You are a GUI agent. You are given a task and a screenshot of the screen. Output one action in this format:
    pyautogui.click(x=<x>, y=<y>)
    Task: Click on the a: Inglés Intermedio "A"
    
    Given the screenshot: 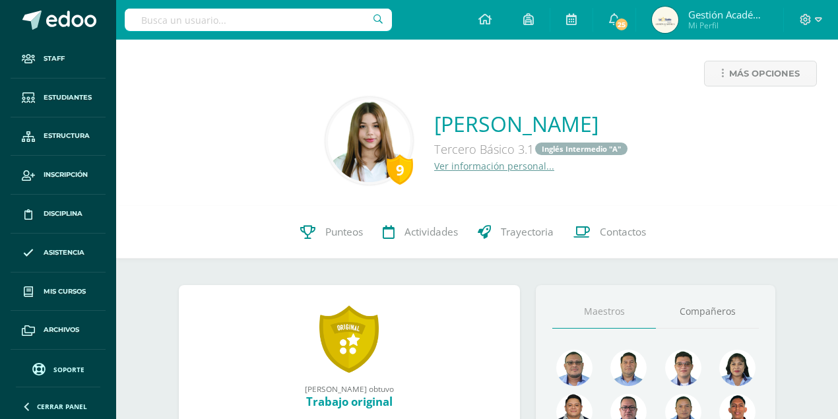 What is the action you would take?
    pyautogui.click(x=582, y=149)
    